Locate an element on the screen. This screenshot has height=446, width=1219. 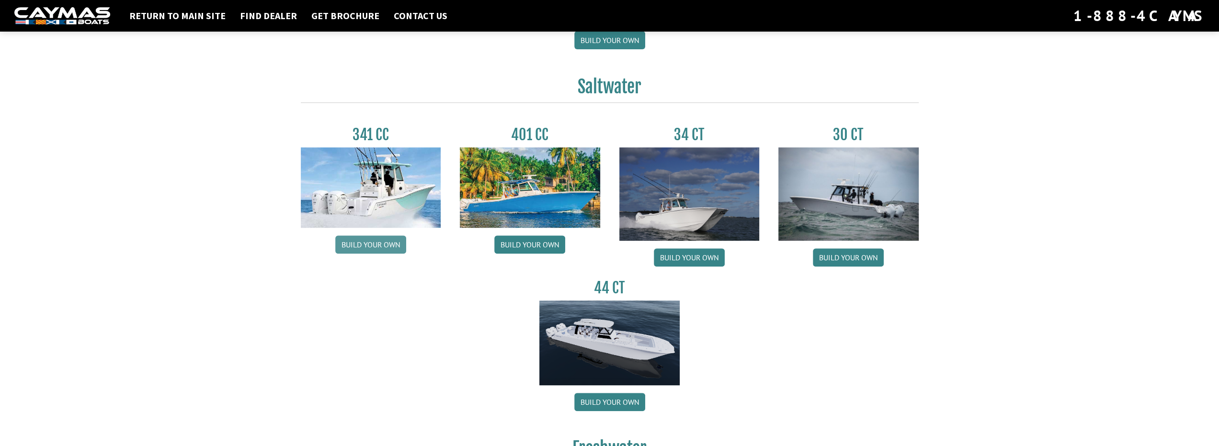
h3: 34 CT is located at coordinates (689, 135).